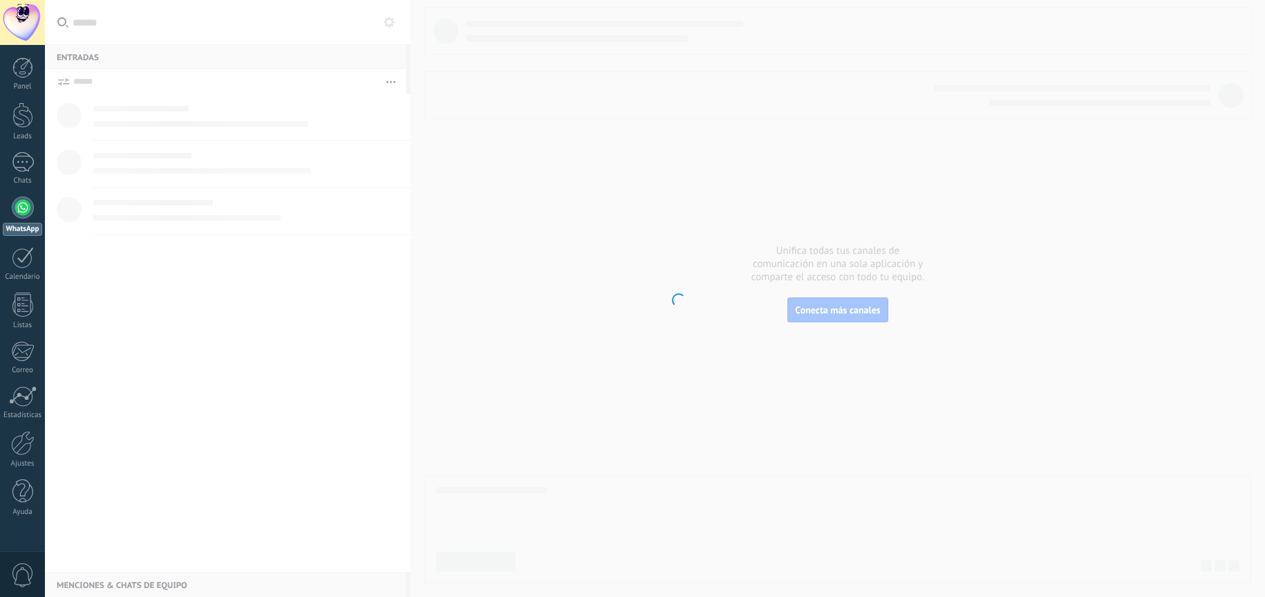 This screenshot has height=597, width=1265. I want to click on div: Listas, so click(23, 325).